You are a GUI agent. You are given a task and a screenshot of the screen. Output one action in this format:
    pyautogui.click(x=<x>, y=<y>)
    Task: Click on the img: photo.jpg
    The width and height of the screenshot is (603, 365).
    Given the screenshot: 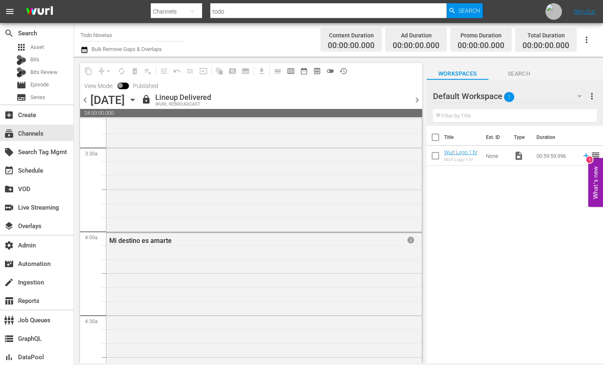 What is the action you would take?
    pyautogui.click(x=554, y=12)
    